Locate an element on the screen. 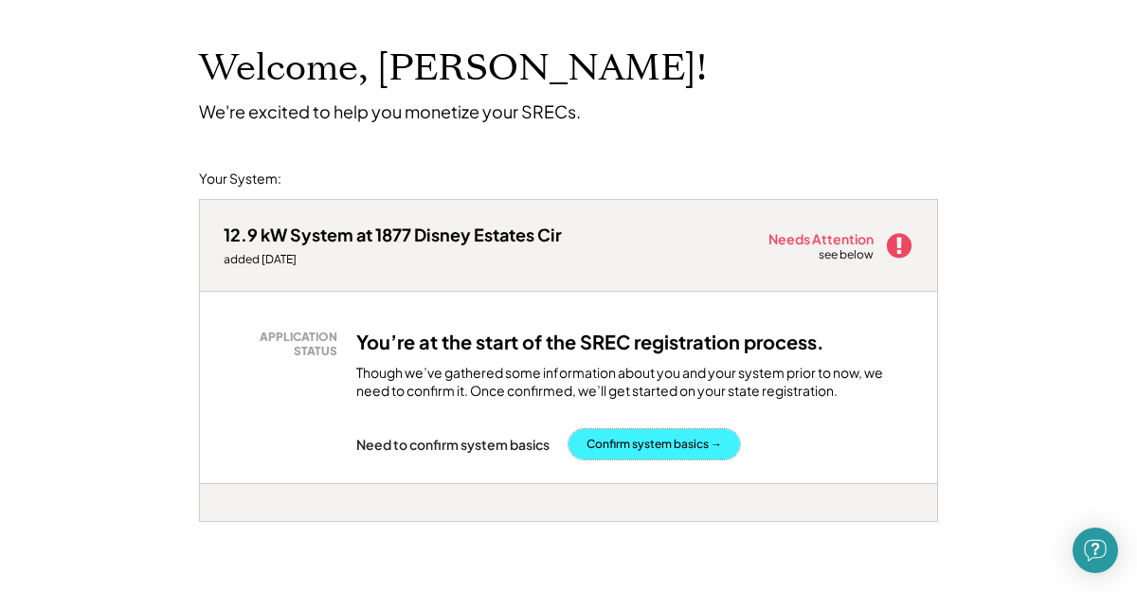 The image size is (1137, 592). div: Need to confirm system basics is located at coordinates (453, 444).